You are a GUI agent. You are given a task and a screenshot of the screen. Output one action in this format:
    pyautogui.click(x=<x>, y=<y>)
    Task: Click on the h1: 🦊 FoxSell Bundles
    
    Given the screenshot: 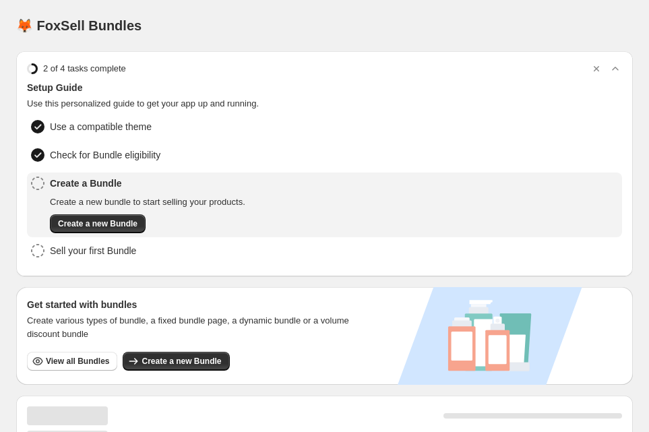 What is the action you would take?
    pyautogui.click(x=79, y=26)
    